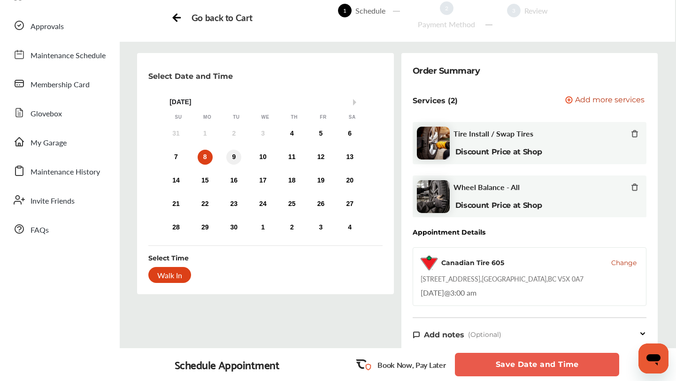 The width and height of the screenshot is (676, 381). I want to click on img: note-icon.db9493fa.svg, so click(416, 335).